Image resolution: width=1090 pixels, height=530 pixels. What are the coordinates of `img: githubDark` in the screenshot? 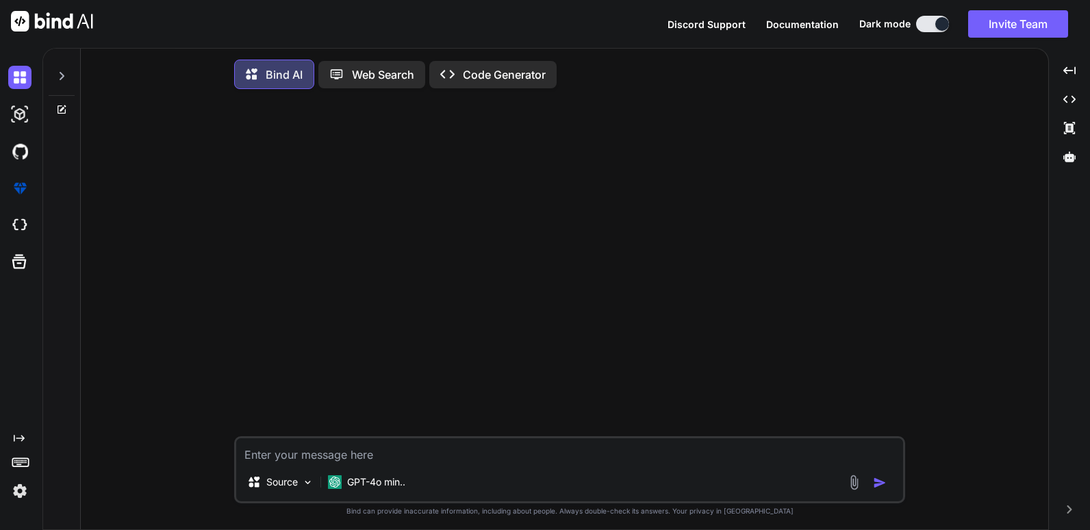 It's located at (20, 151).